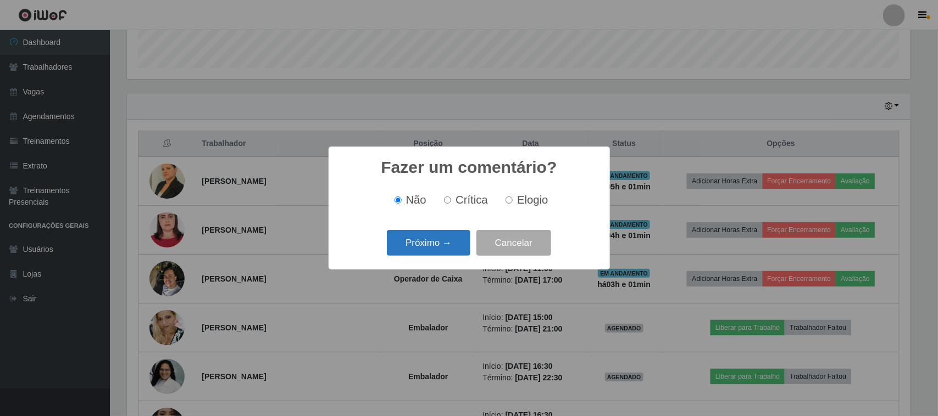 This screenshot has height=416, width=938. Describe the element at coordinates (532, 200) in the screenshot. I see `span: Elogio` at that location.